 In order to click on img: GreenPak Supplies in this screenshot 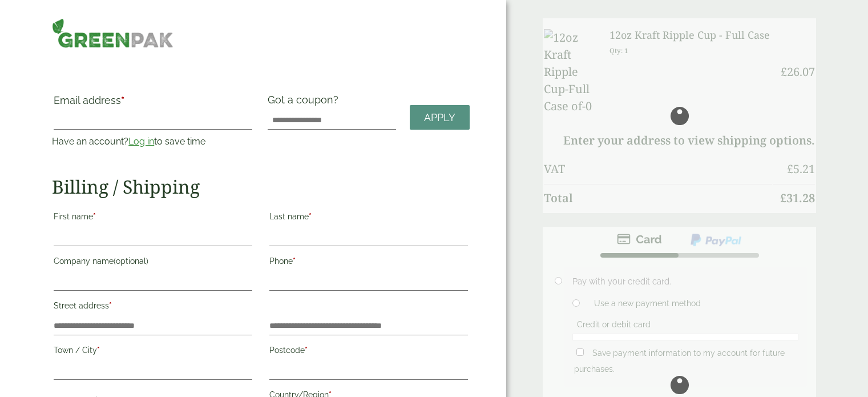, I will do `click(112, 33)`.